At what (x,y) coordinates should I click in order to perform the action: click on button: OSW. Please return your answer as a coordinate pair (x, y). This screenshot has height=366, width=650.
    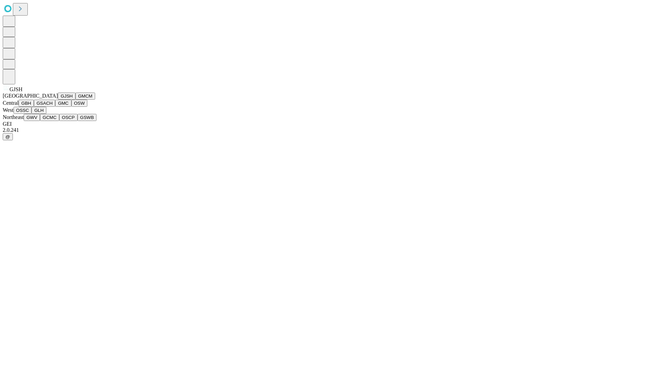
    Looking at the image, I should click on (80, 103).